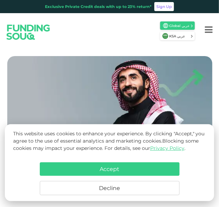  What do you see at coordinates (98, 7) in the screenshot?
I see `div: Exclusive Private Credit deals with up to 23% return*` at bounding box center [98, 7].